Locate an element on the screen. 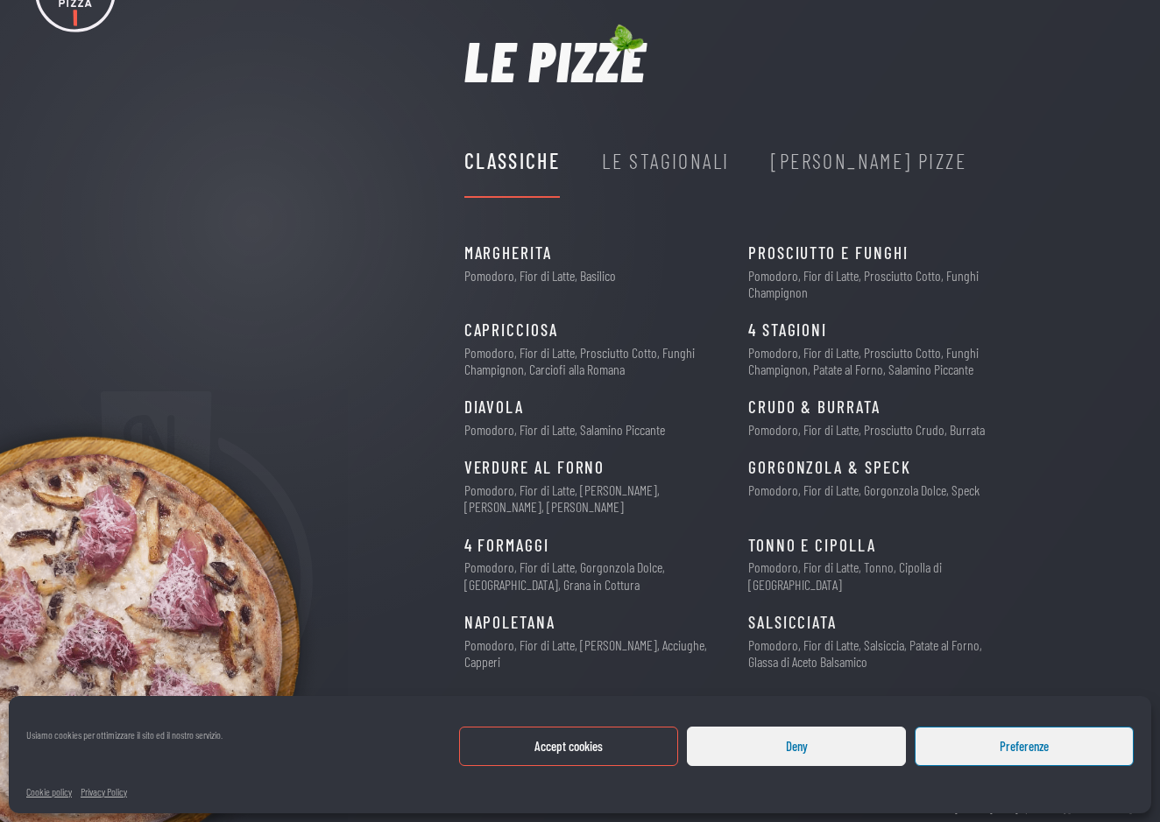 The image size is (1160, 822). p: Pomodoro, Fior di Latte, Basilico is located at coordinates (540, 275).